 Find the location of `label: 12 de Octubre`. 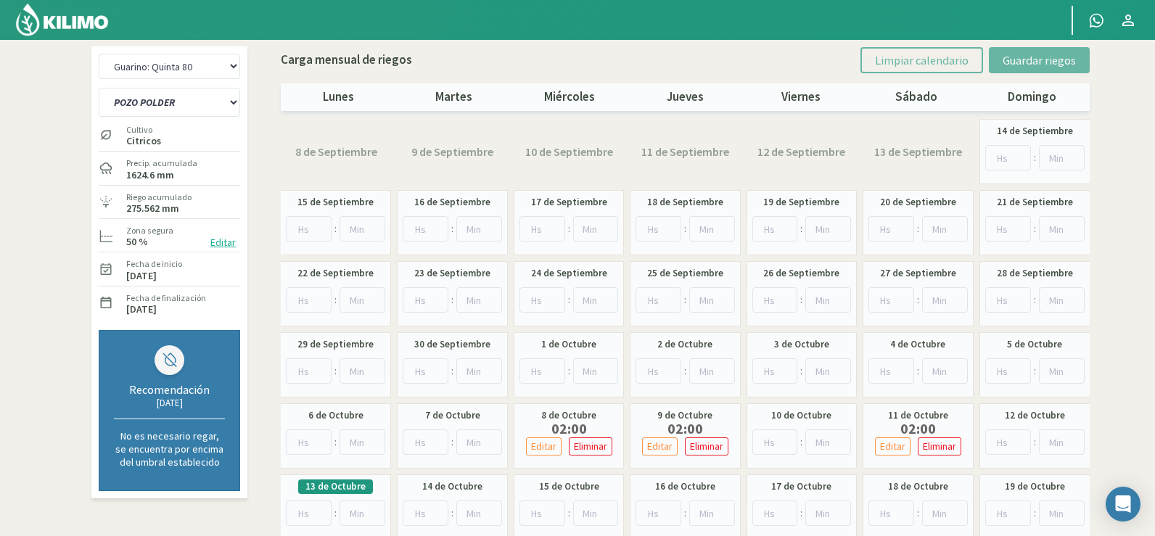

label: 12 de Octubre is located at coordinates (1035, 416).